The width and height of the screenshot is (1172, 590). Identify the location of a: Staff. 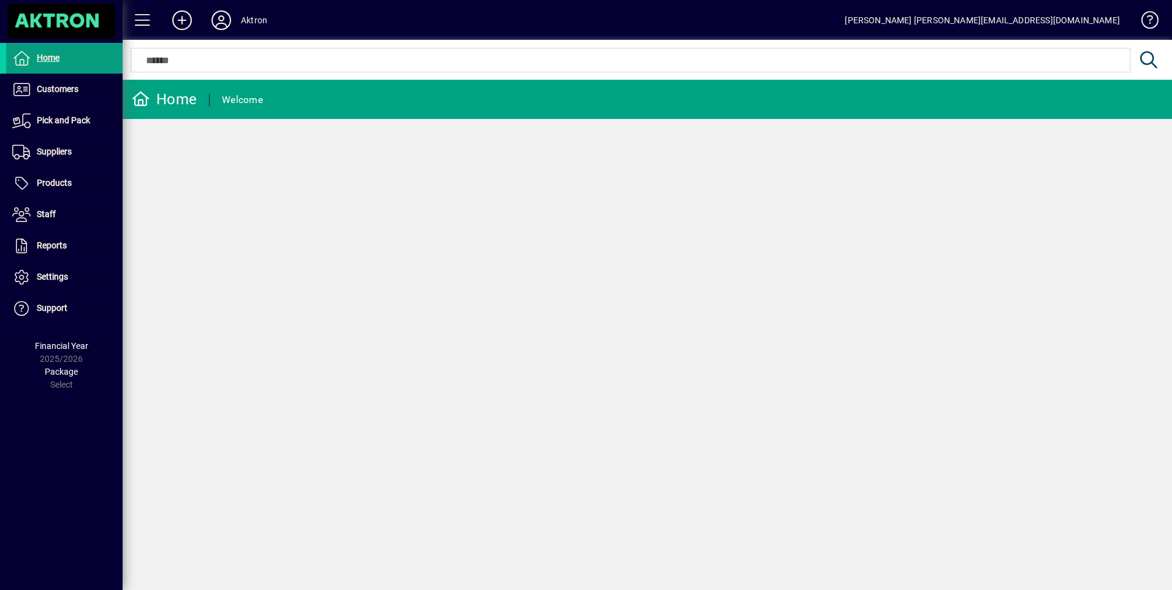
(64, 215).